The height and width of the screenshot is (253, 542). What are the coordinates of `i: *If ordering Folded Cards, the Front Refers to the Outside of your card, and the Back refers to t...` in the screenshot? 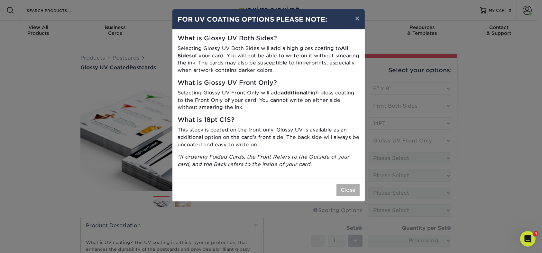 It's located at (264, 160).